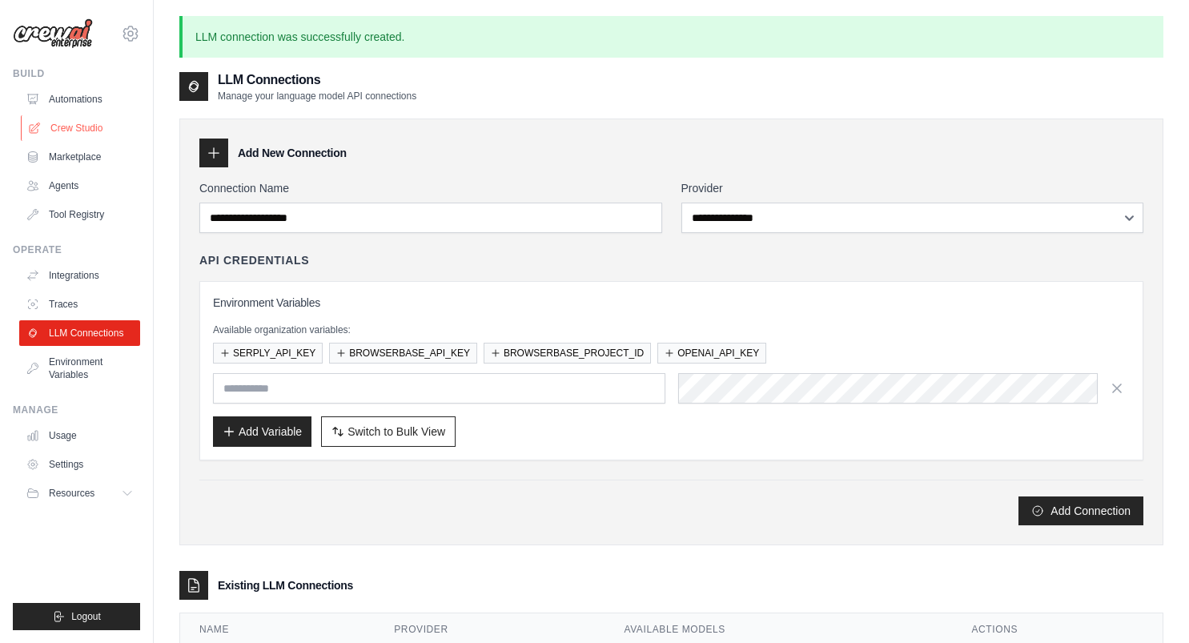 Image resolution: width=1189 pixels, height=643 pixels. Describe the element at coordinates (76, 616) in the screenshot. I see `button: Logout` at that location.